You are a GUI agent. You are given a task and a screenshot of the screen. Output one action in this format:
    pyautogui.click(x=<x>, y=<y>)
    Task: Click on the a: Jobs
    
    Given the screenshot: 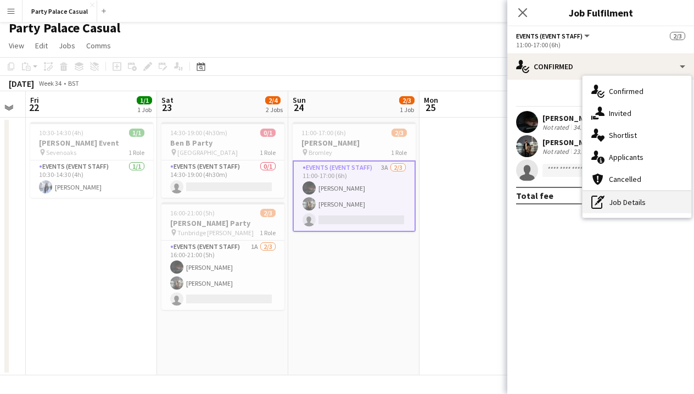 What is the action you would take?
    pyautogui.click(x=67, y=46)
    